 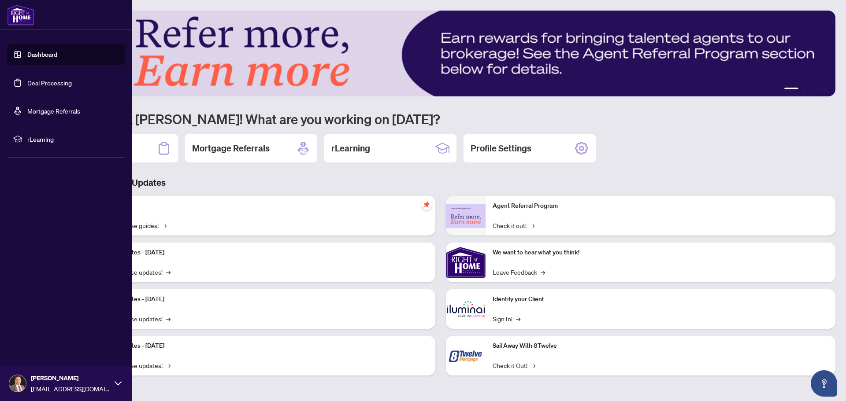 What do you see at coordinates (440, 183) in the screenshot?
I see `h3: Brokerage & Industry Updates` at bounding box center [440, 183].